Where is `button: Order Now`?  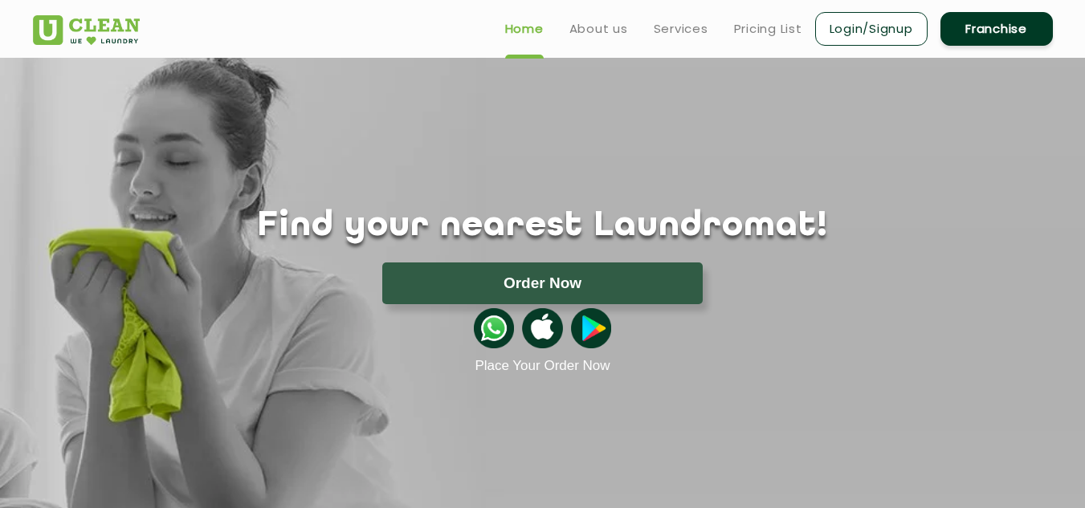
button: Order Now is located at coordinates (542, 283).